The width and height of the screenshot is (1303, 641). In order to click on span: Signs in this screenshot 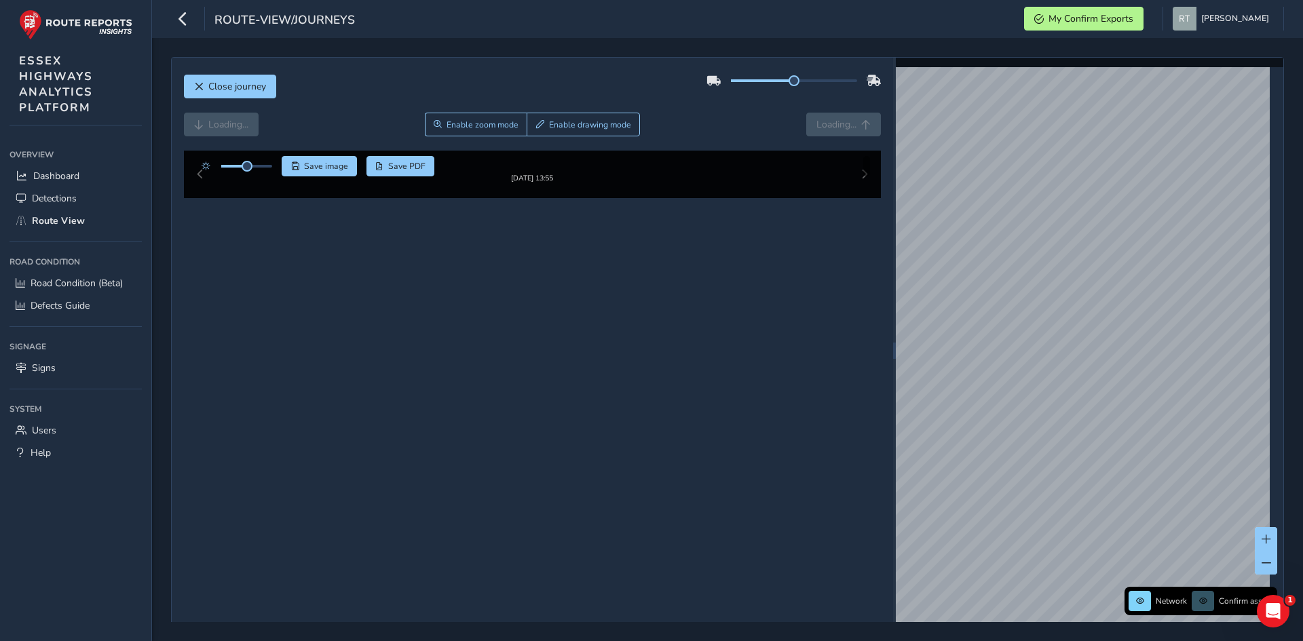, I will do `click(43, 368)`.